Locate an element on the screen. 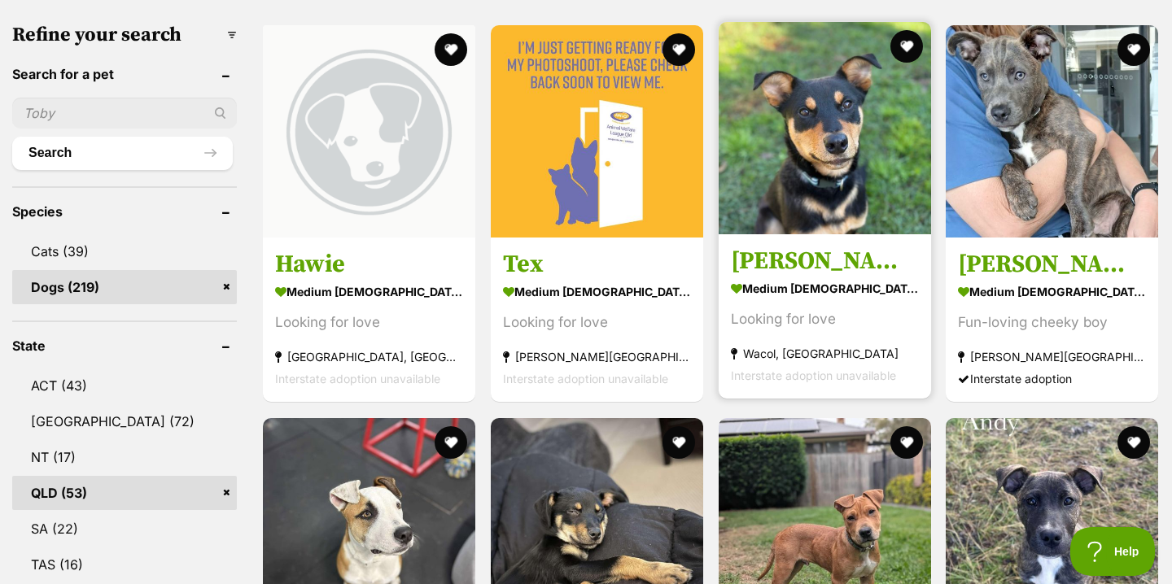  a: NT (17) is located at coordinates (124, 457).